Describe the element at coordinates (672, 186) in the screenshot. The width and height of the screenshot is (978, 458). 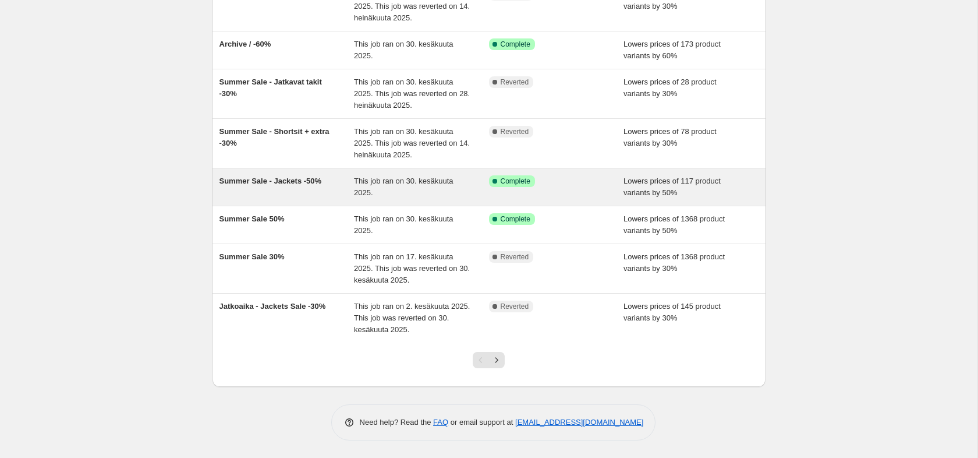
I see `span: Lowers prices of 117 product variants by 50%` at that location.